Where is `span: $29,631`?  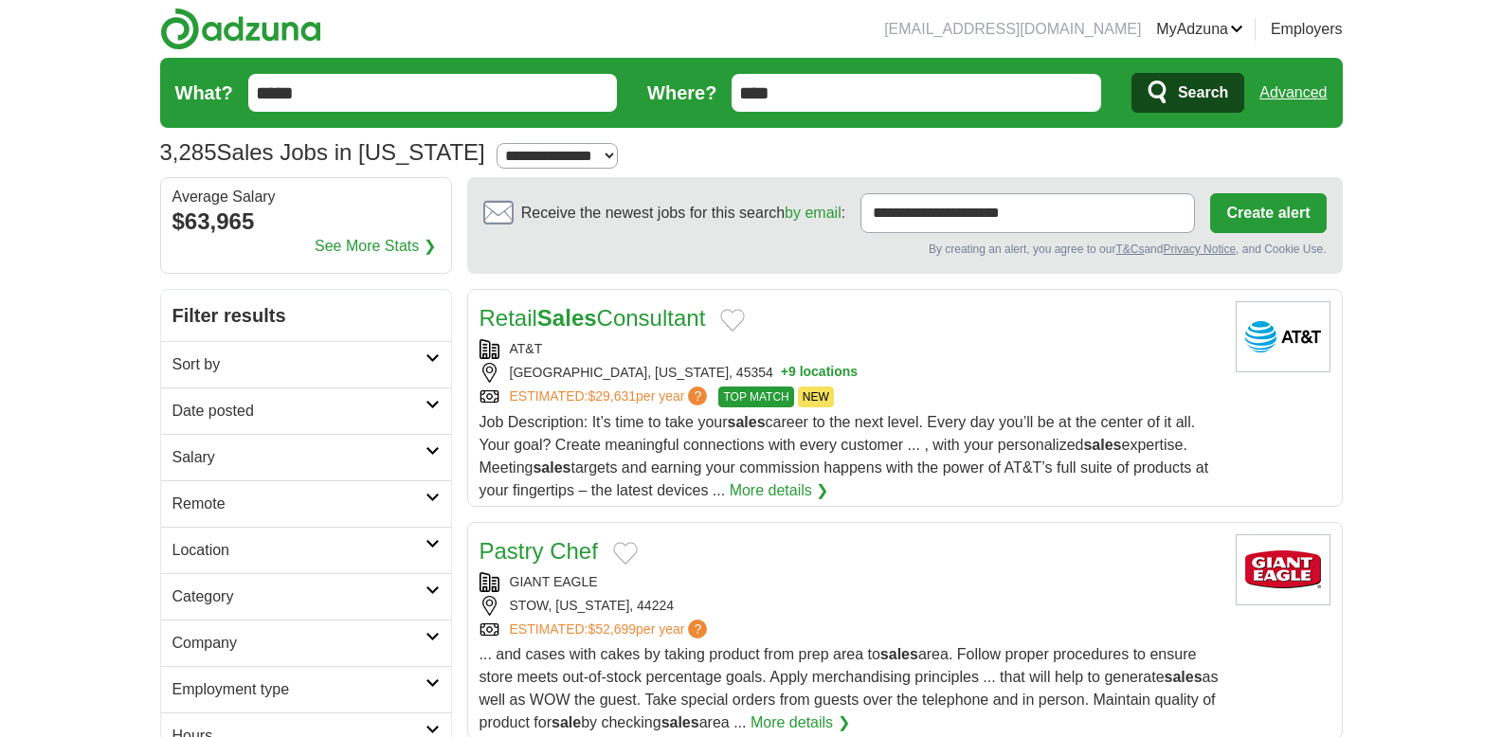 span: $29,631 is located at coordinates (611, 396).